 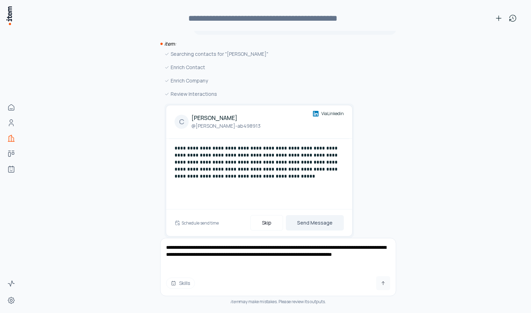 What do you see at coordinates (185, 283) in the screenshot?
I see `span: Skills` at bounding box center [185, 283].